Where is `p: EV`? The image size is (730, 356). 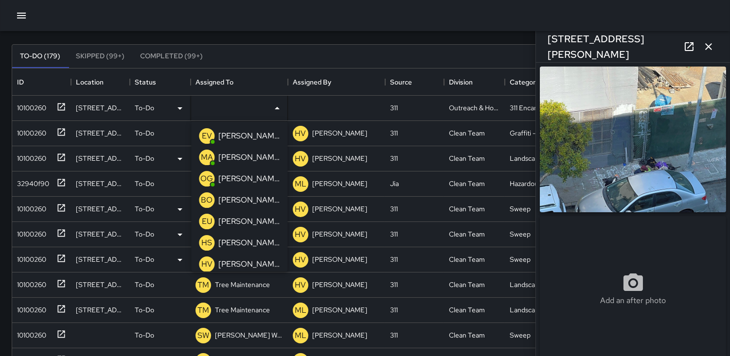
p: EV is located at coordinates (207, 136).